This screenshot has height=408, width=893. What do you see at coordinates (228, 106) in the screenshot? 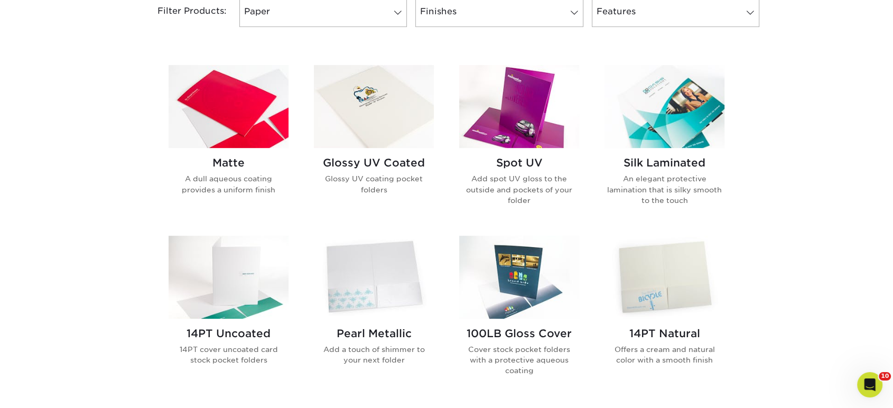
I see `img: Matte Presentation Folders` at bounding box center [228, 106].